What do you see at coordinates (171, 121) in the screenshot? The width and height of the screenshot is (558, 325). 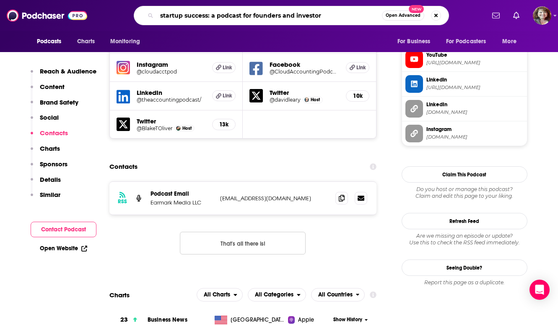 I see `h5: Twitter` at bounding box center [171, 121].